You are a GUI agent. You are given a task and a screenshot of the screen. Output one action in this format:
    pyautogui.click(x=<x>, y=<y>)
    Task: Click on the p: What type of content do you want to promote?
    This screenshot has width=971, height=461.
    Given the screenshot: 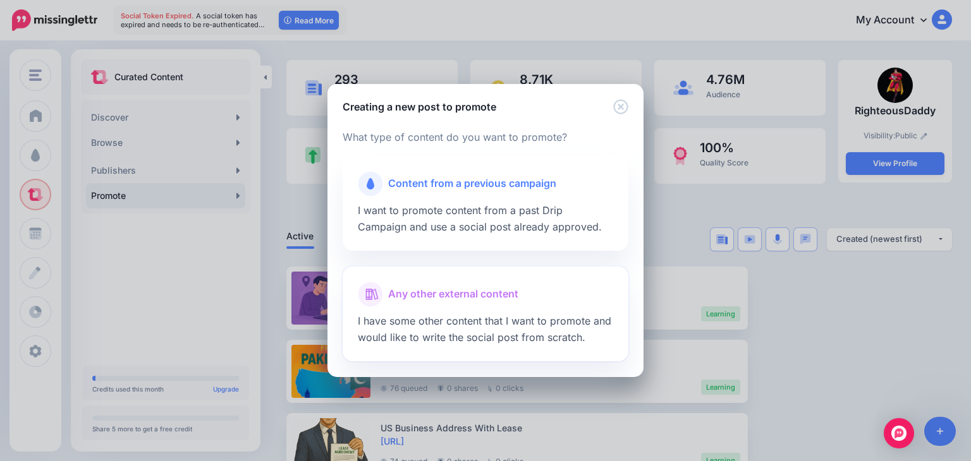 What is the action you would take?
    pyautogui.click(x=485, y=138)
    